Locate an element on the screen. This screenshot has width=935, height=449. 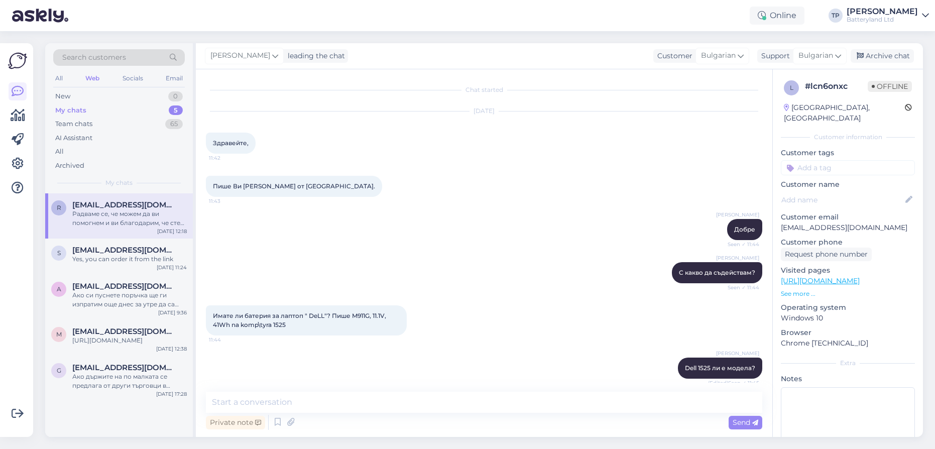
span: sotos85514@gmail.com is located at coordinates (125, 250).